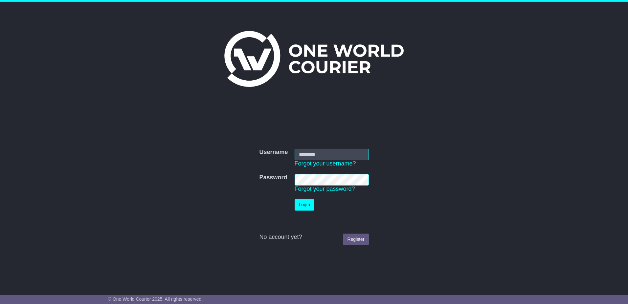  Describe the element at coordinates (305, 204) in the screenshot. I see `button: Login` at that location.